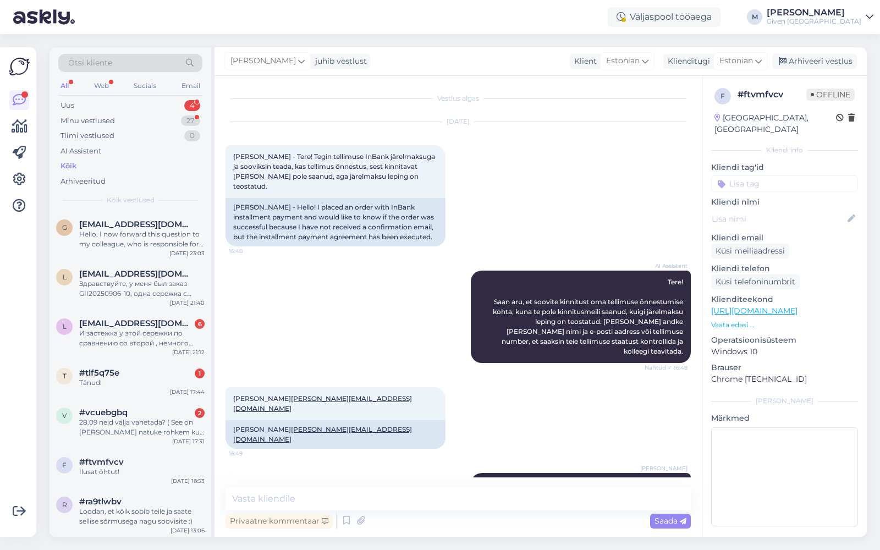  I want to click on span: 16:48, so click(249, 251).